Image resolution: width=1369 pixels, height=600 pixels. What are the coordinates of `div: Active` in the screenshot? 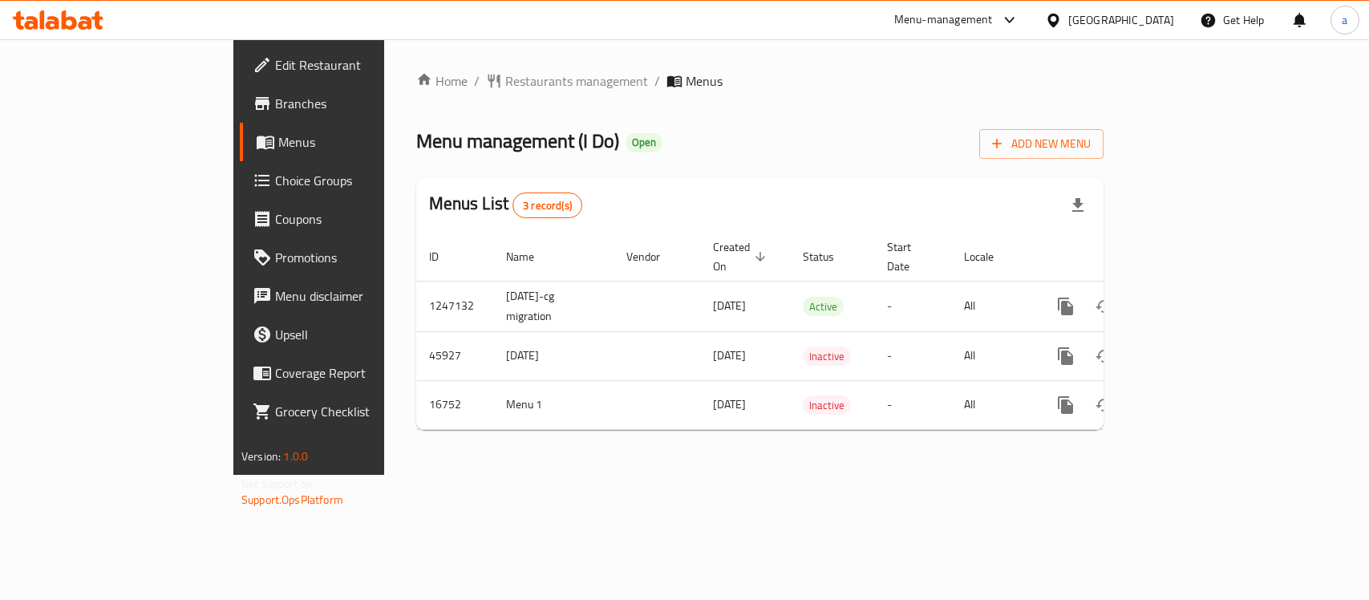 It's located at (823, 306).